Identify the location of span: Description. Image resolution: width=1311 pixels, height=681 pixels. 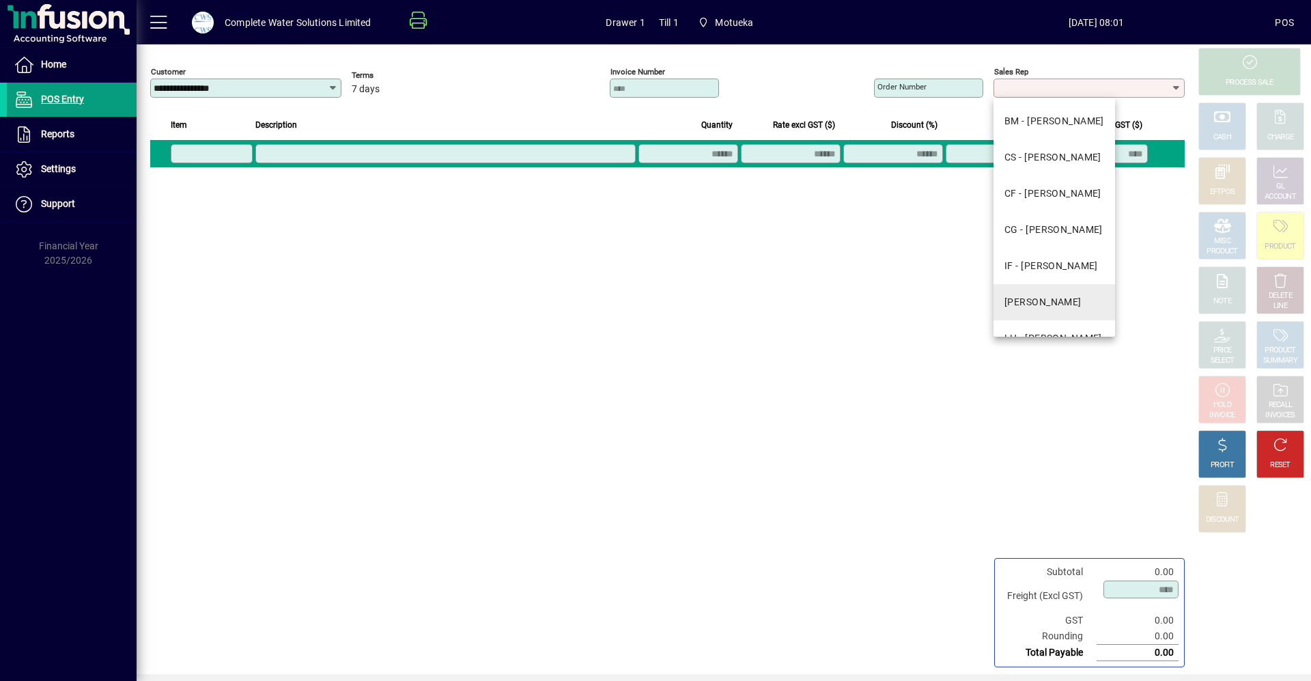
(276, 125).